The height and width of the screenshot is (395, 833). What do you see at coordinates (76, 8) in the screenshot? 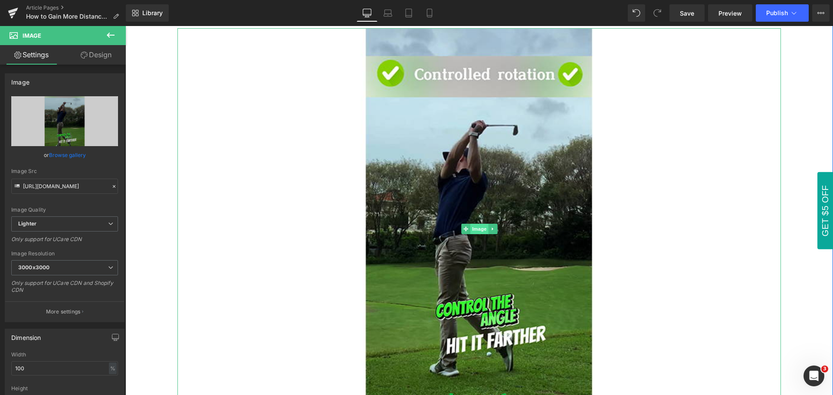
I see `a: Article Pages` at bounding box center [76, 8].